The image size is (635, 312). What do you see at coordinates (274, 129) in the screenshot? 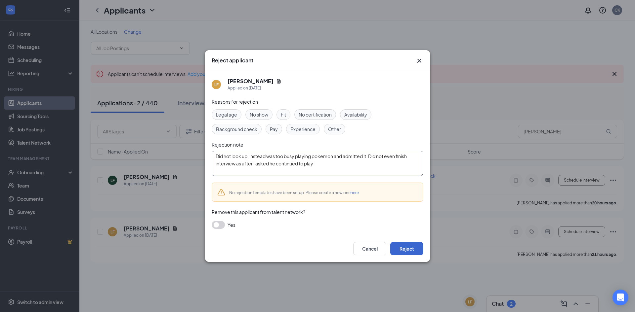
I see `span: Pay` at bounding box center [274, 129].